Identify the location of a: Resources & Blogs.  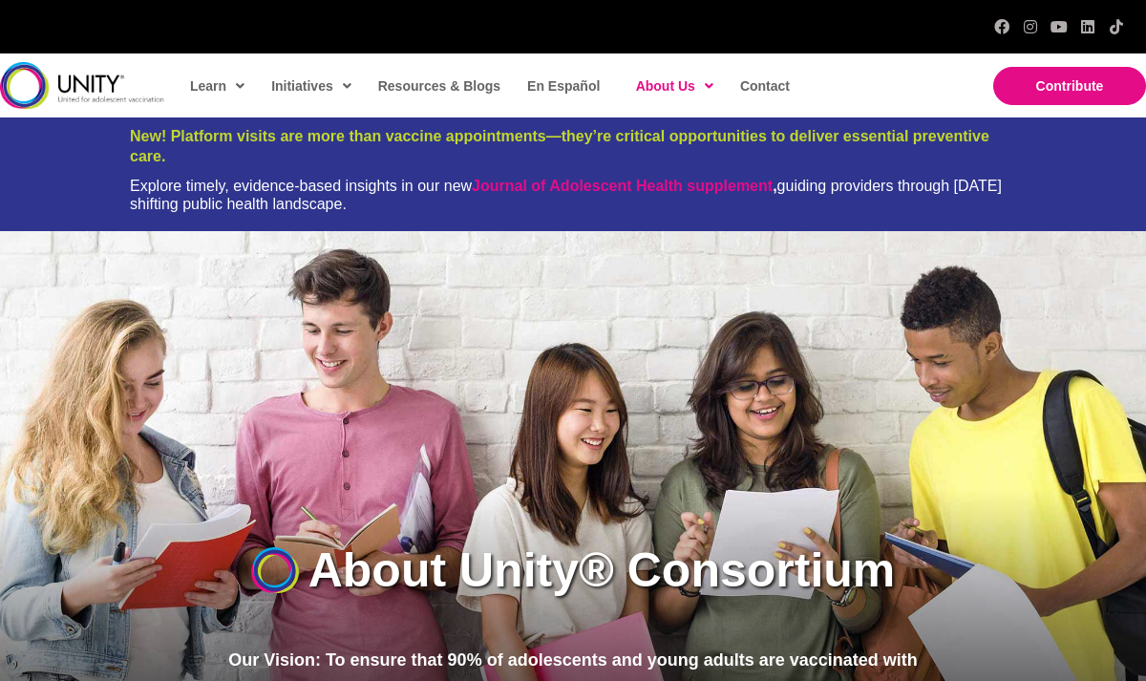
(438, 86).